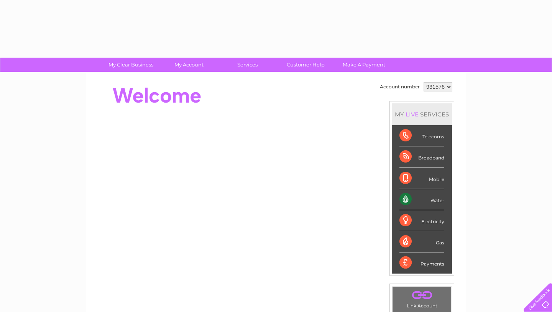 The image size is (552, 312). I want to click on a: My Clear Business, so click(131, 64).